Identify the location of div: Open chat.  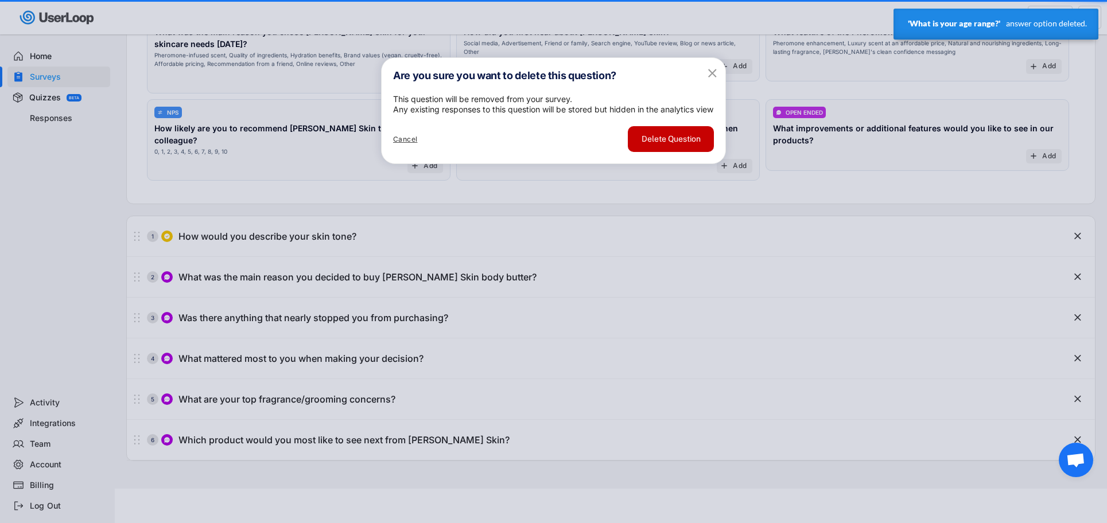
(1076, 460).